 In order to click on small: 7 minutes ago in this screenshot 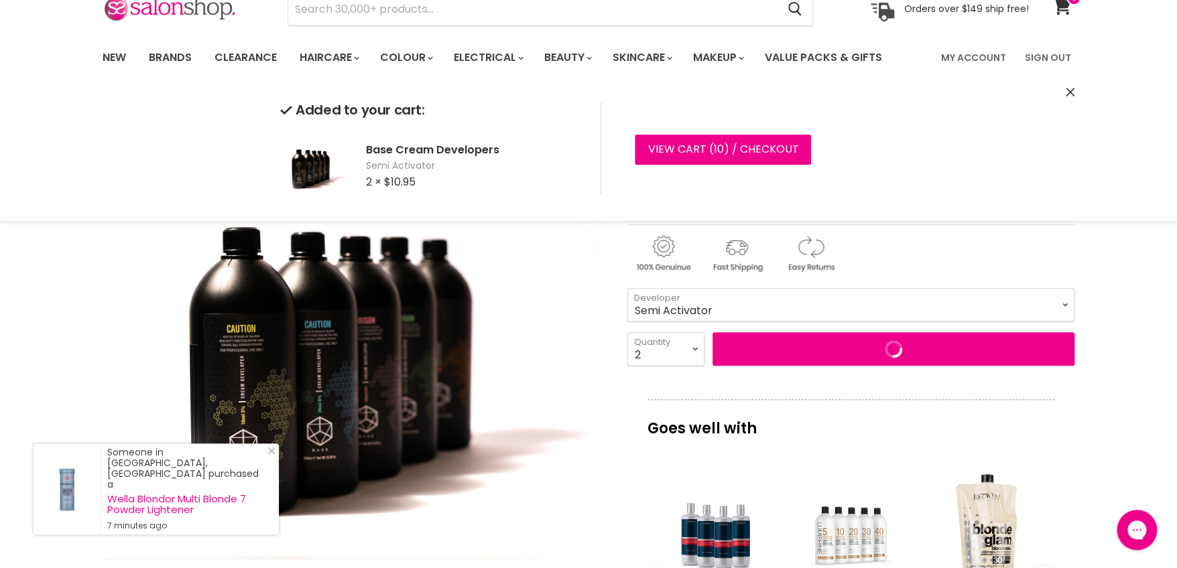, I will do `click(186, 526)`.